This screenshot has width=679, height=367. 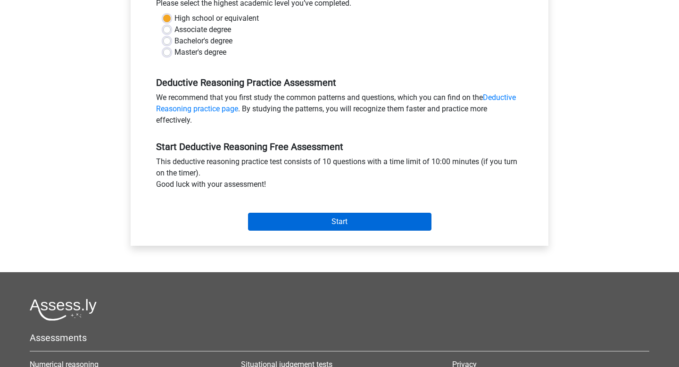 I want to click on h5: Assessments, so click(x=339, y=337).